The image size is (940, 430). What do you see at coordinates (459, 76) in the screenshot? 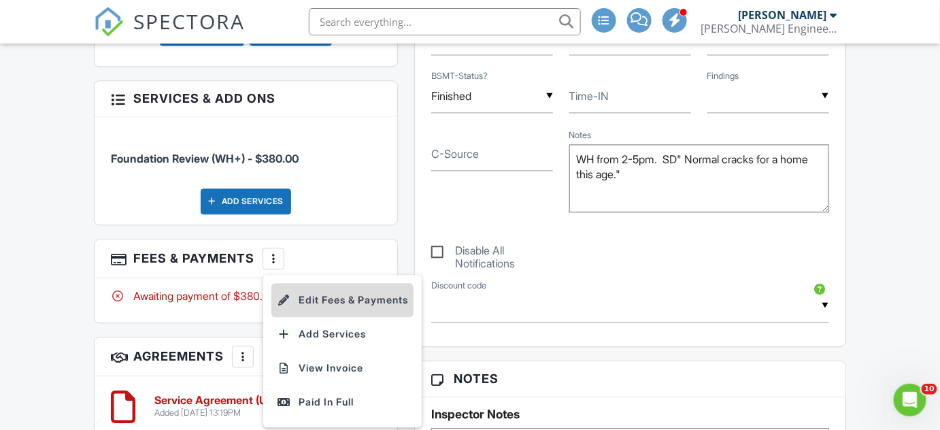
I see `label: BSMT-Status?` at bounding box center [459, 76].